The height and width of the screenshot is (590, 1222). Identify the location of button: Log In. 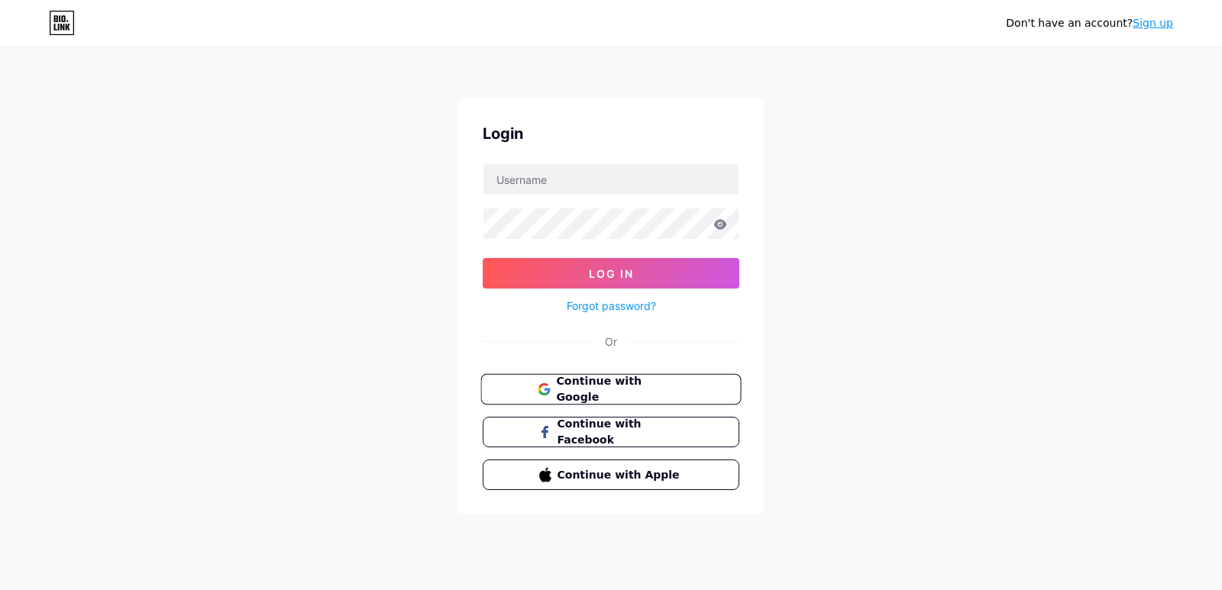
(611, 273).